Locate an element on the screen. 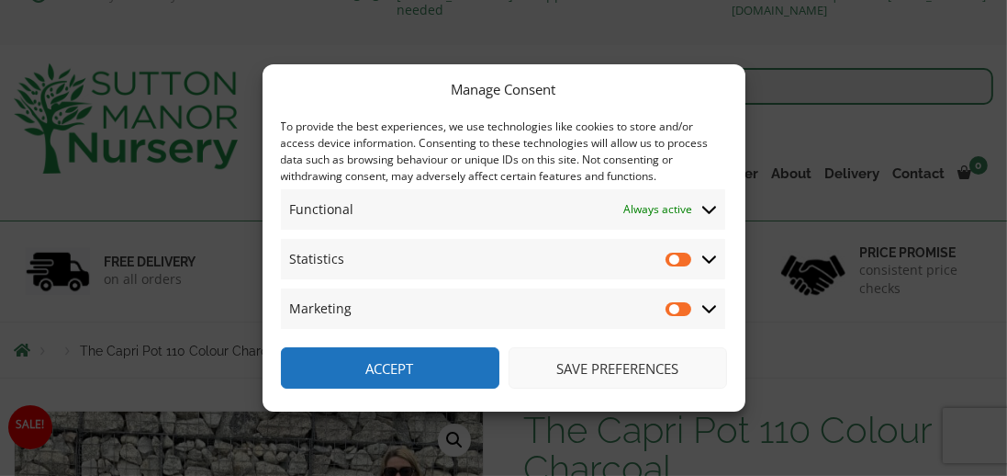 This screenshot has height=476, width=1007. summary: Statistics is located at coordinates (503, 259).